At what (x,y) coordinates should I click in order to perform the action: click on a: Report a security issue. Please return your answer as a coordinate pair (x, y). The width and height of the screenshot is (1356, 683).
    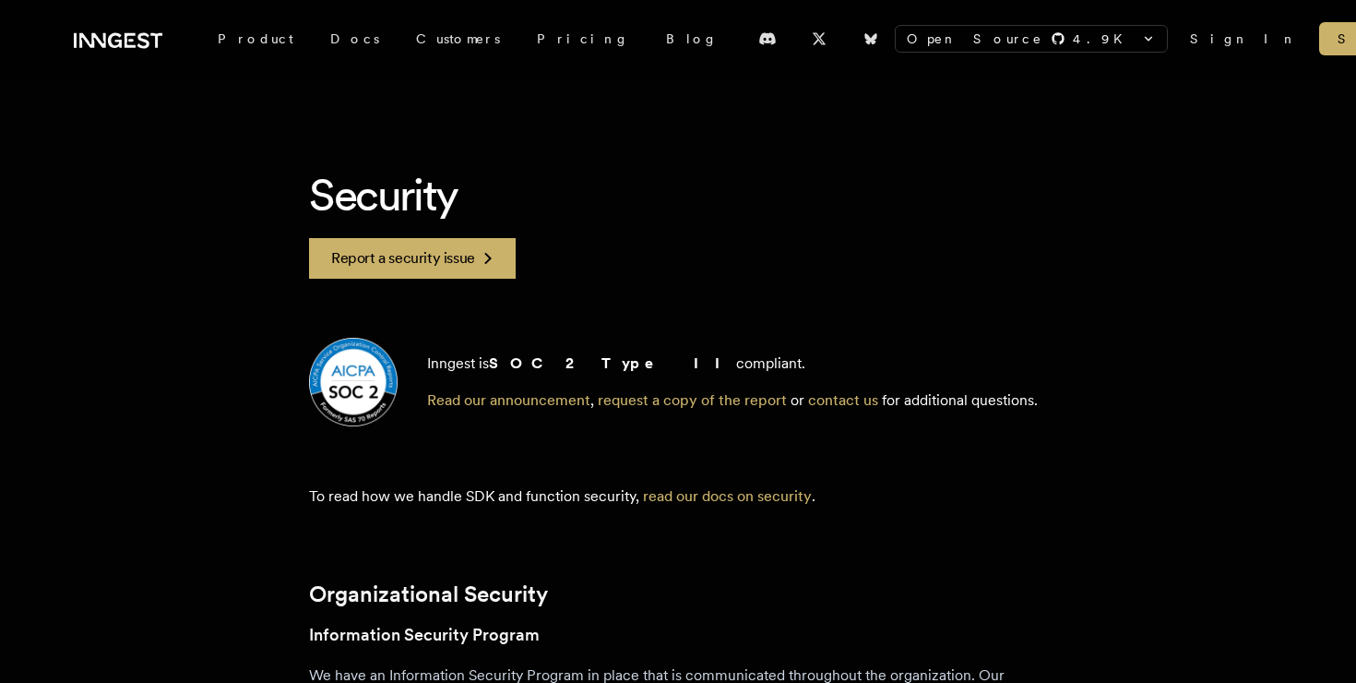
    Looking at the image, I should click on (412, 258).